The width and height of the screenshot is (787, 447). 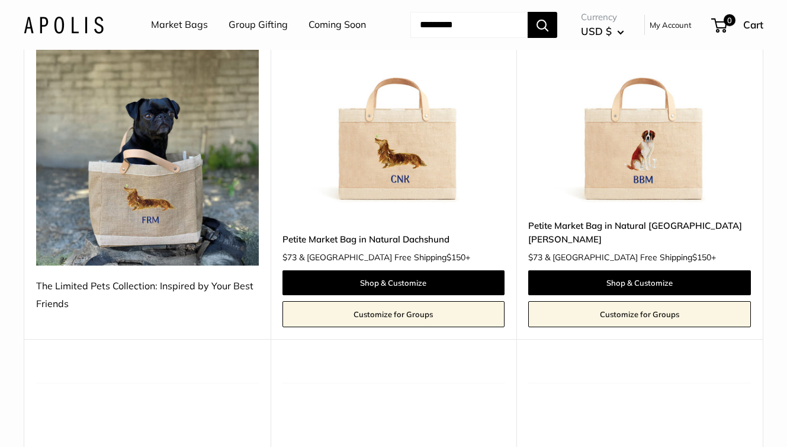 What do you see at coordinates (180, 25) in the screenshot?
I see `a: Market Bags` at bounding box center [180, 25].